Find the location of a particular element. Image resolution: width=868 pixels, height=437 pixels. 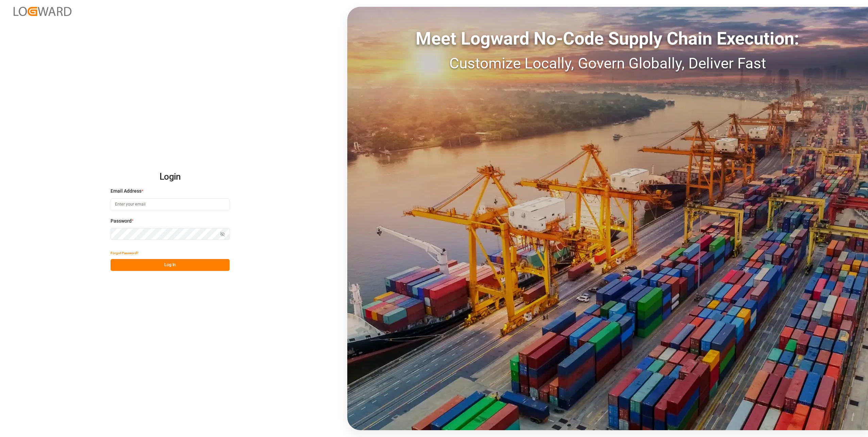

div: Meet Logward No-Code Supply Chain Execution: is located at coordinates (608, 39).